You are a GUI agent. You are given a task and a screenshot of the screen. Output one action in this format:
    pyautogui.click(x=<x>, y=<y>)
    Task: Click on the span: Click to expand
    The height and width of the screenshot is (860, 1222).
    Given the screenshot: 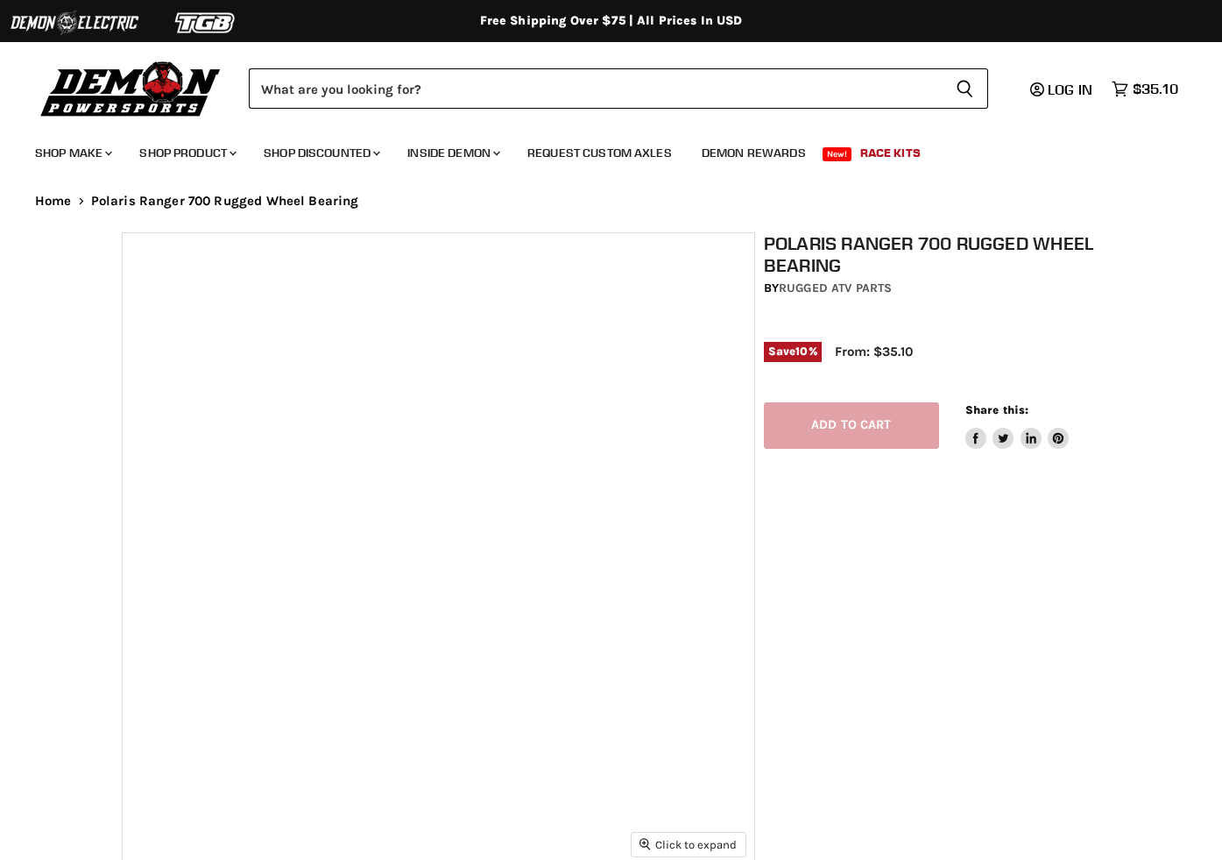 What is the action you would take?
    pyautogui.click(x=688, y=844)
    